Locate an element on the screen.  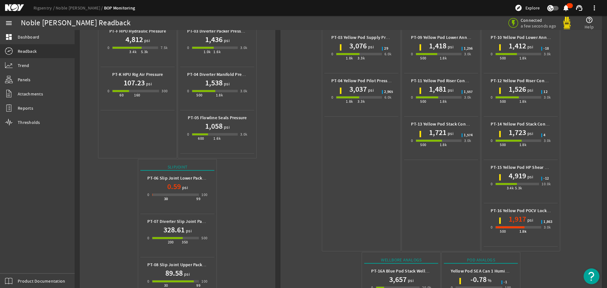
b: PT-03 Yellow Pod Supply Pressure is located at coordinates (365, 37).